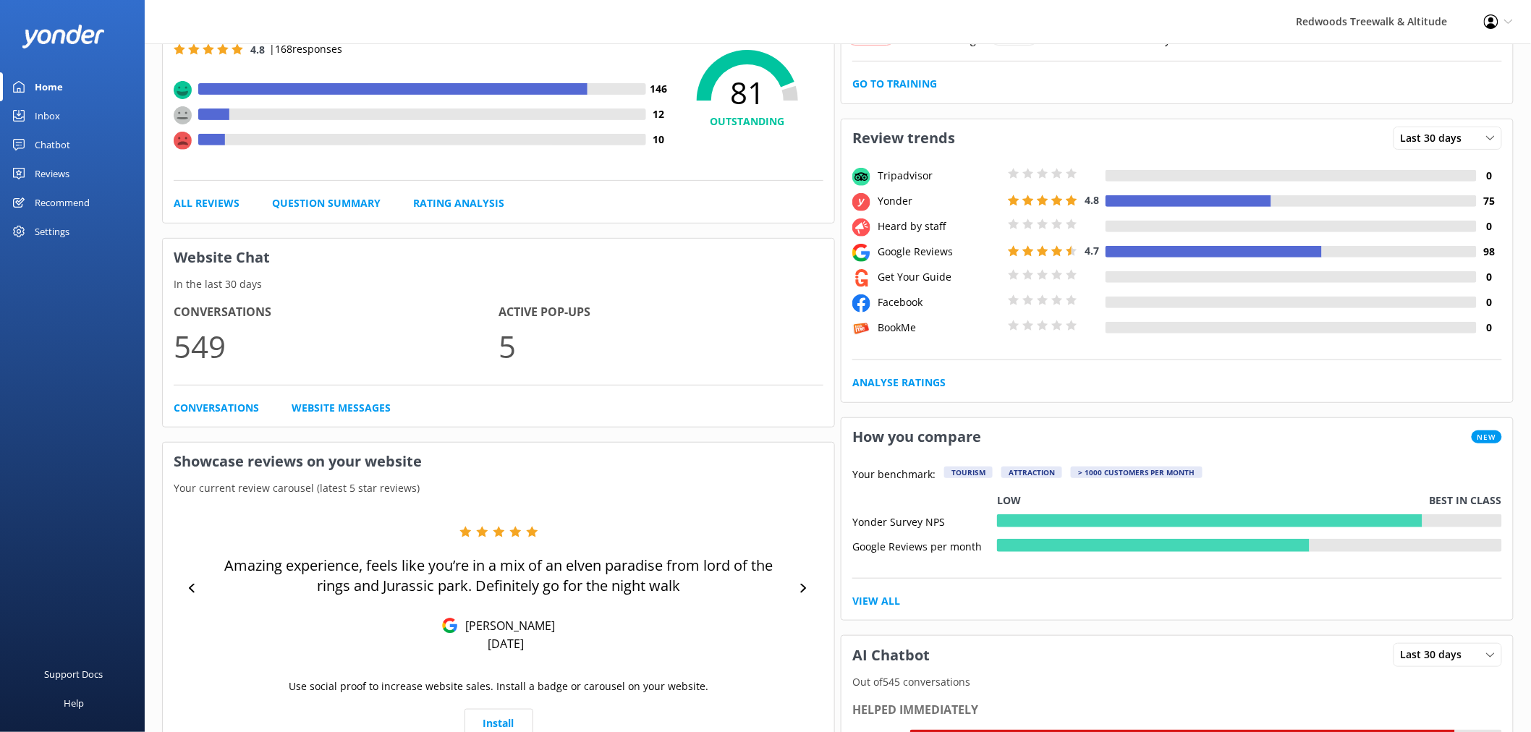 Image resolution: width=1531 pixels, height=732 pixels. What do you see at coordinates (498, 258) in the screenshot?
I see `h3: Website Chat` at bounding box center [498, 258].